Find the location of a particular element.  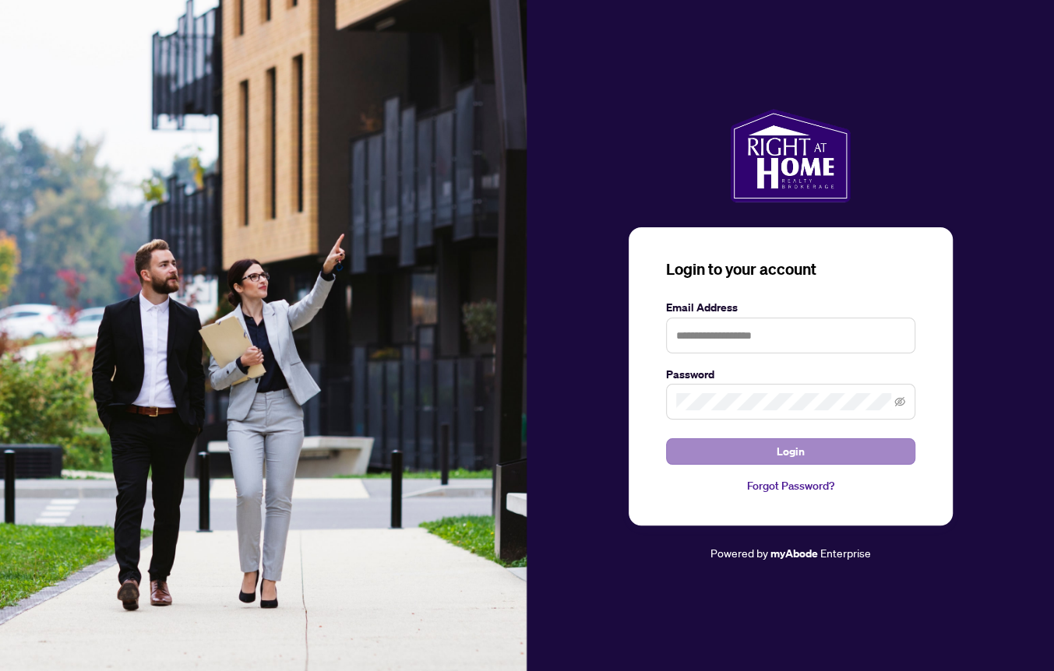

h3: Login to your account is located at coordinates (791, 269).